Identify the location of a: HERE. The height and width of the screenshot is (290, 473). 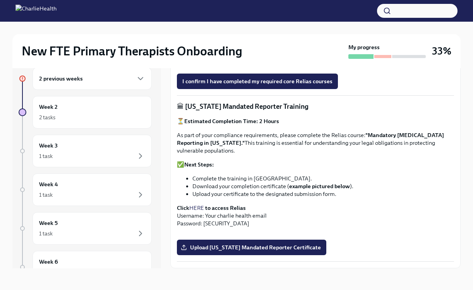
(197, 208).